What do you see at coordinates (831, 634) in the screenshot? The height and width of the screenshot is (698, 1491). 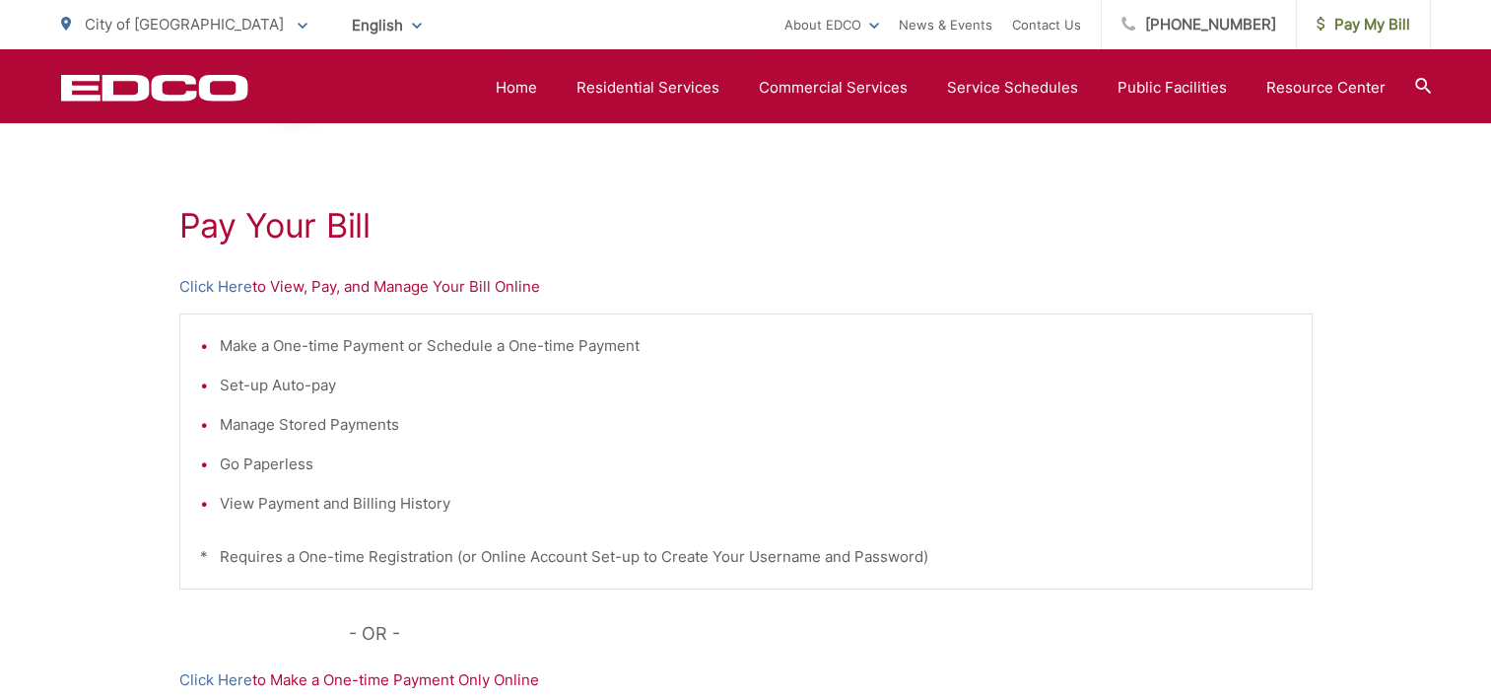 I see `p: - OR -` at bounding box center [831, 634].